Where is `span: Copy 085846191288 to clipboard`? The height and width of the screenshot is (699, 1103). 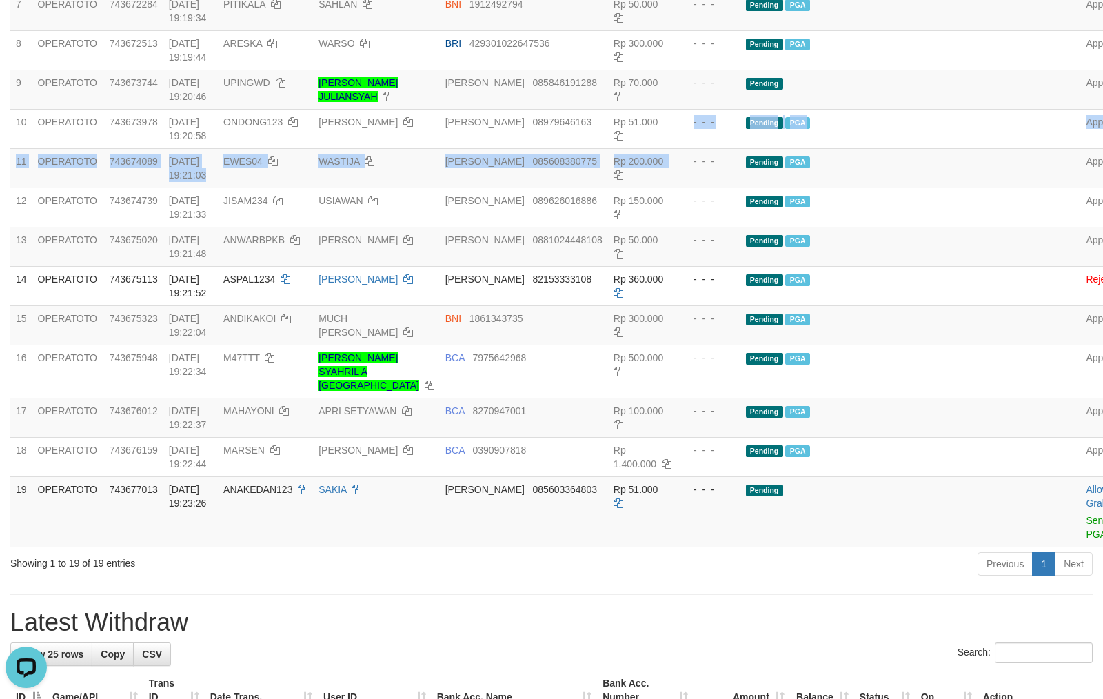
span: Copy 085846191288 to clipboard is located at coordinates (564, 83).